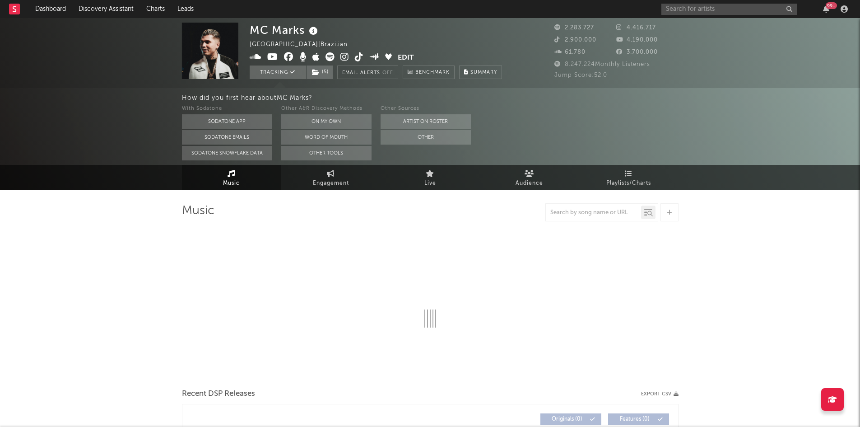  What do you see at coordinates (637, 40) in the screenshot?
I see `span: 4.190.000` at bounding box center [637, 40].